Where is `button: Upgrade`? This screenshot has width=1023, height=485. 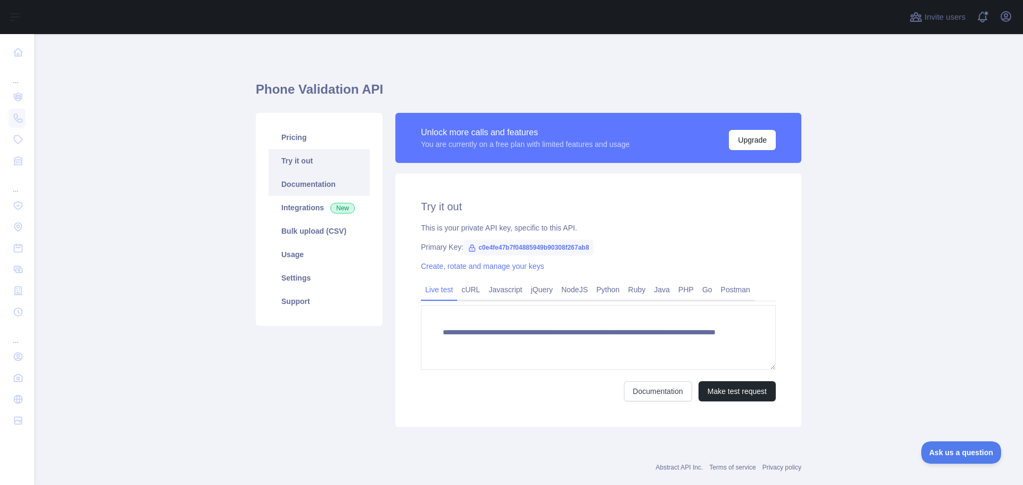 button: Upgrade is located at coordinates (752, 140).